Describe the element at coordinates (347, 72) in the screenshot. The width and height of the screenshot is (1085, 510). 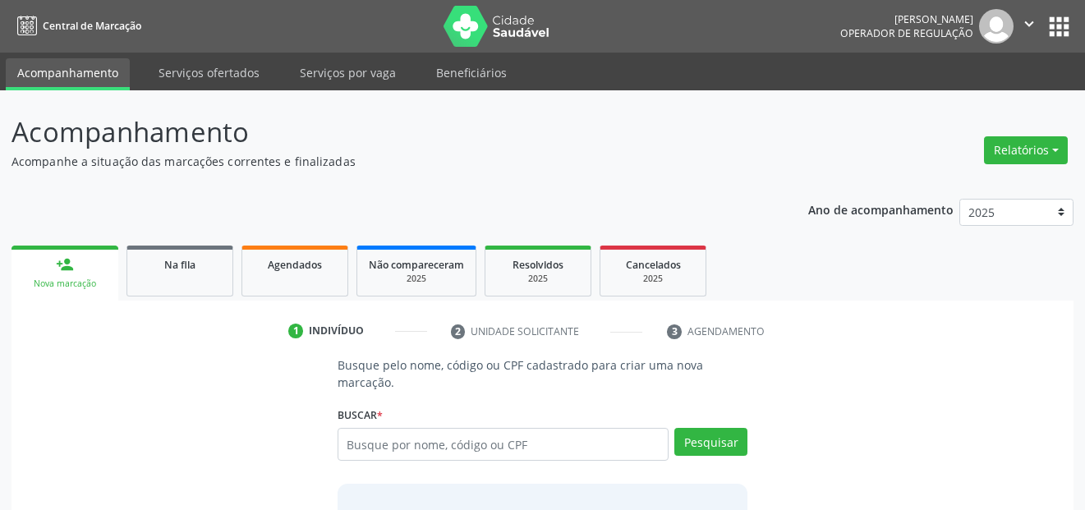
I see `a: Serviços por vaga` at that location.